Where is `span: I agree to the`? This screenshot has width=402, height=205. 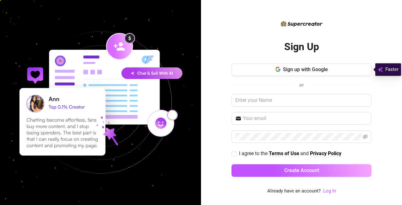
span: I agree to the is located at coordinates (254, 154).